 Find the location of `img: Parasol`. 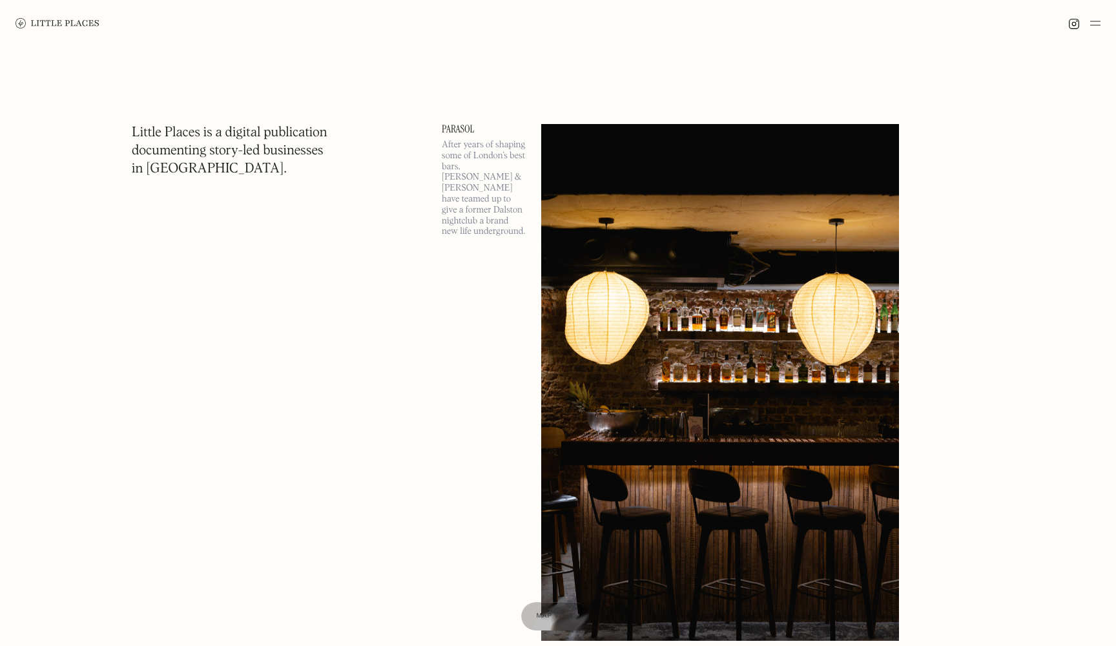

img: Parasol is located at coordinates (720, 382).